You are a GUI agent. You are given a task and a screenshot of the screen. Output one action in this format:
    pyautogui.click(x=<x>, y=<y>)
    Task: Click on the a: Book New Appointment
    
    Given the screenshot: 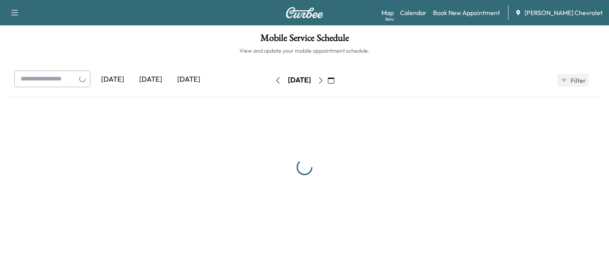 What is the action you would take?
    pyautogui.click(x=466, y=13)
    